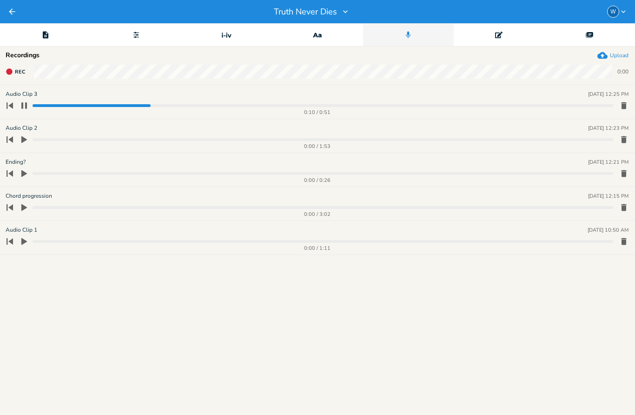 This screenshot has width=635, height=415. Describe the element at coordinates (318, 248) in the screenshot. I see `div: 0:00 / 1:11` at that location.